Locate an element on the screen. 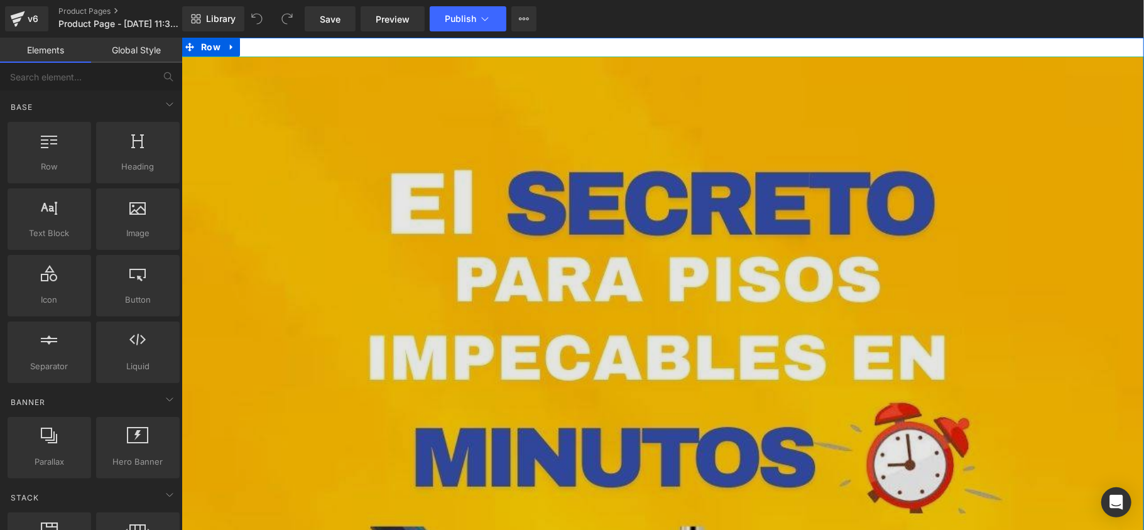 This screenshot has height=530, width=1144. button: Redo is located at coordinates (287, 19).